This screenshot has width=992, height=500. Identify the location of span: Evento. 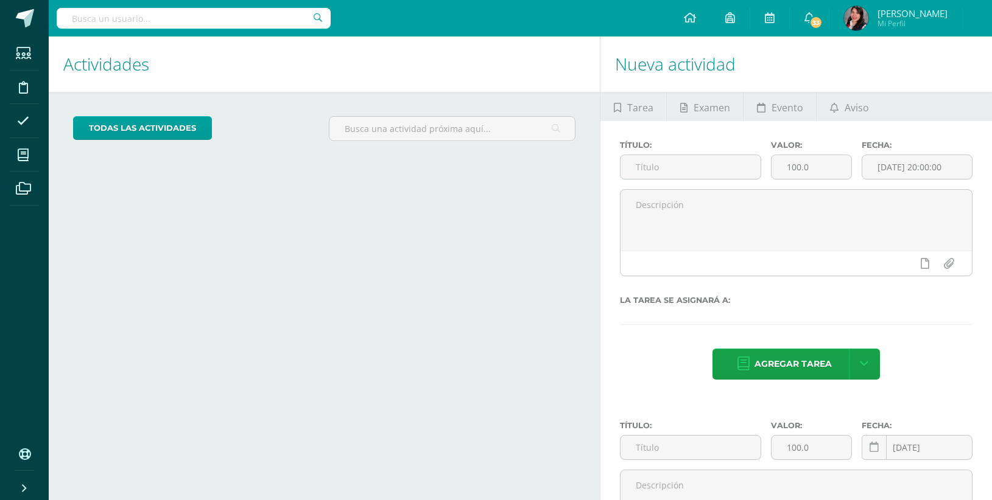
(787, 108).